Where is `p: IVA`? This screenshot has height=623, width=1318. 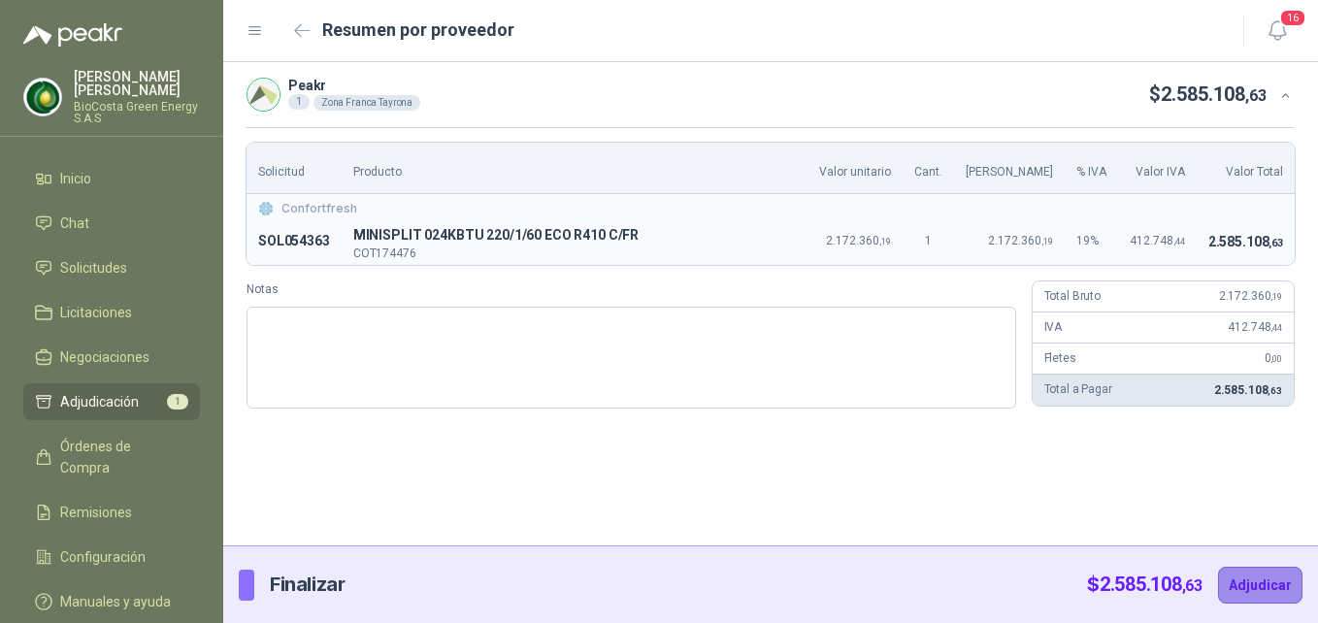 p: IVA is located at coordinates (1053, 327).